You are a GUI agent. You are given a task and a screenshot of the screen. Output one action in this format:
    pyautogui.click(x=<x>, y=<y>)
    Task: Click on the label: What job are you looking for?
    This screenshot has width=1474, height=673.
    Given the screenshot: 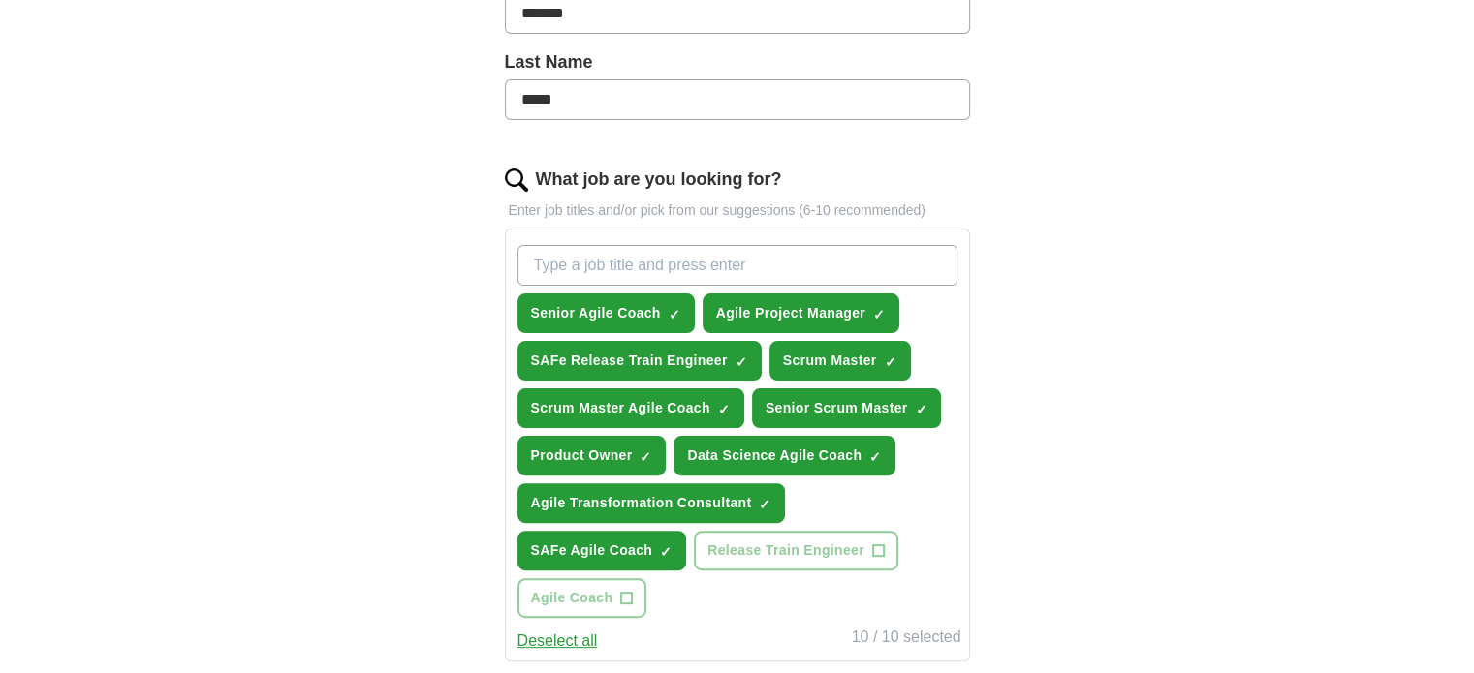 What is the action you would take?
    pyautogui.click(x=659, y=179)
    